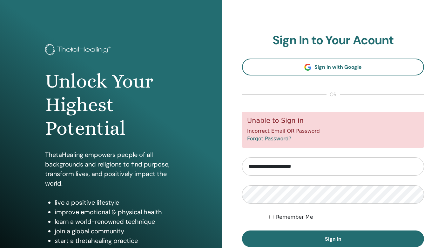 Image resolution: width=444 pixels, height=248 pixels. What do you see at coordinates (333, 238) in the screenshot?
I see `button: Sign In` at bounding box center [333, 238].